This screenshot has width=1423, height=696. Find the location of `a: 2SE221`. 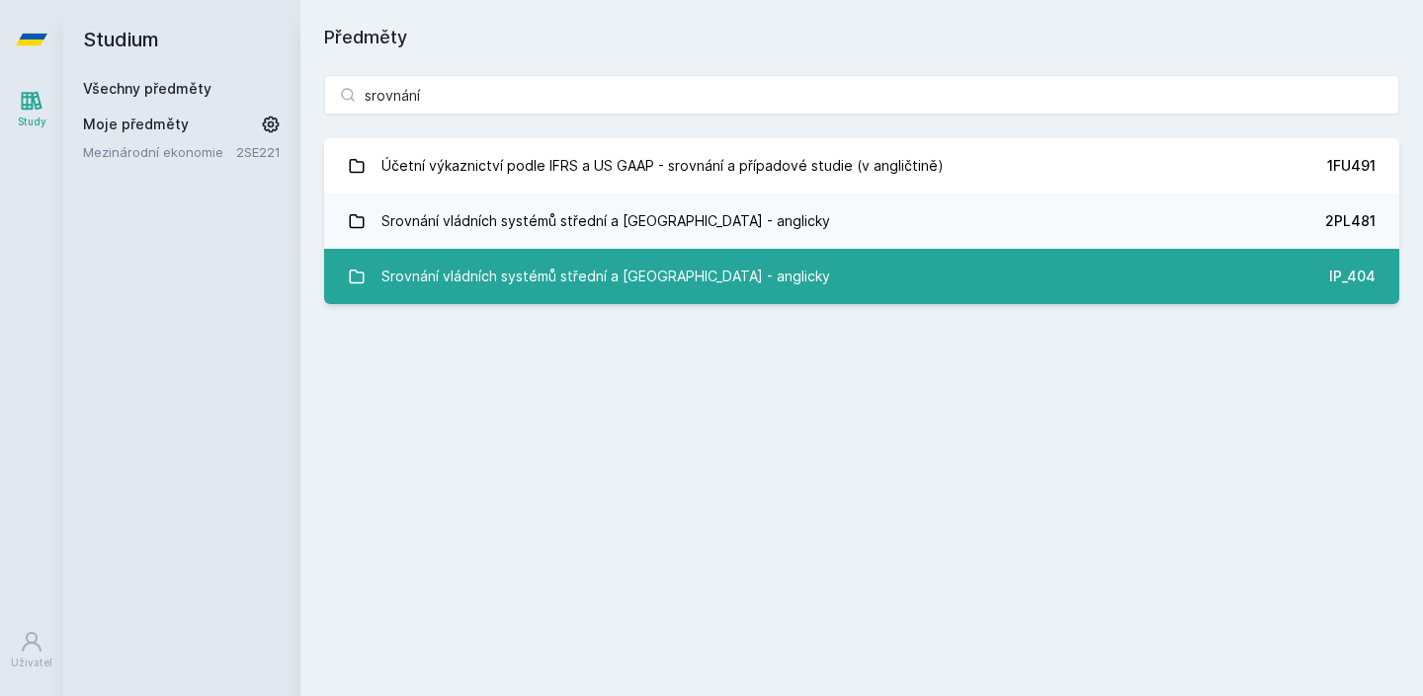

a: 2SE221 is located at coordinates (258, 152).